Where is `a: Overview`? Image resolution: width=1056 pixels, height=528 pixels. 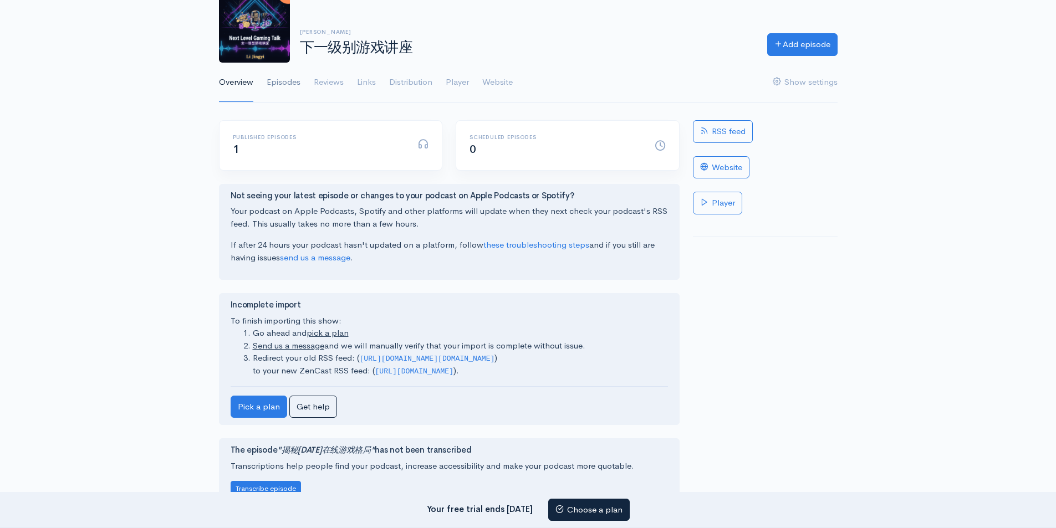 a: Overview is located at coordinates (236, 83).